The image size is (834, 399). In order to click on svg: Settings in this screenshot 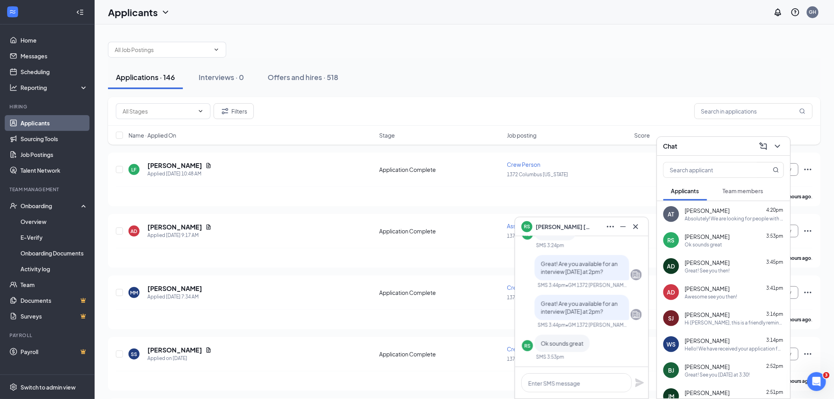, I will do `click(13, 387)`.